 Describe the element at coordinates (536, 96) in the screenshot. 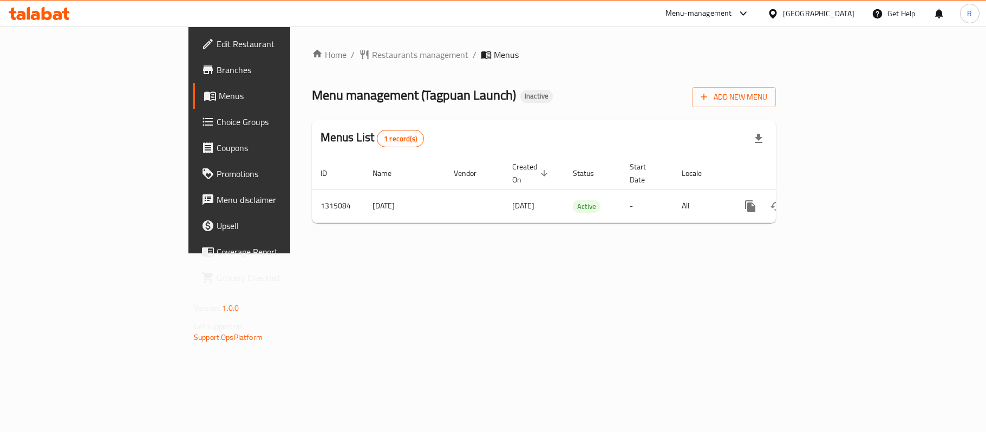

I see `span: Inactive` at that location.